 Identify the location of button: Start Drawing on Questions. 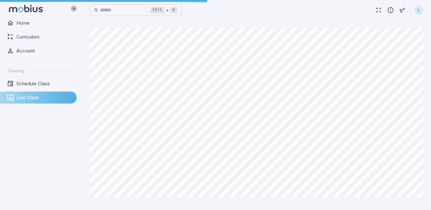
(403, 10).